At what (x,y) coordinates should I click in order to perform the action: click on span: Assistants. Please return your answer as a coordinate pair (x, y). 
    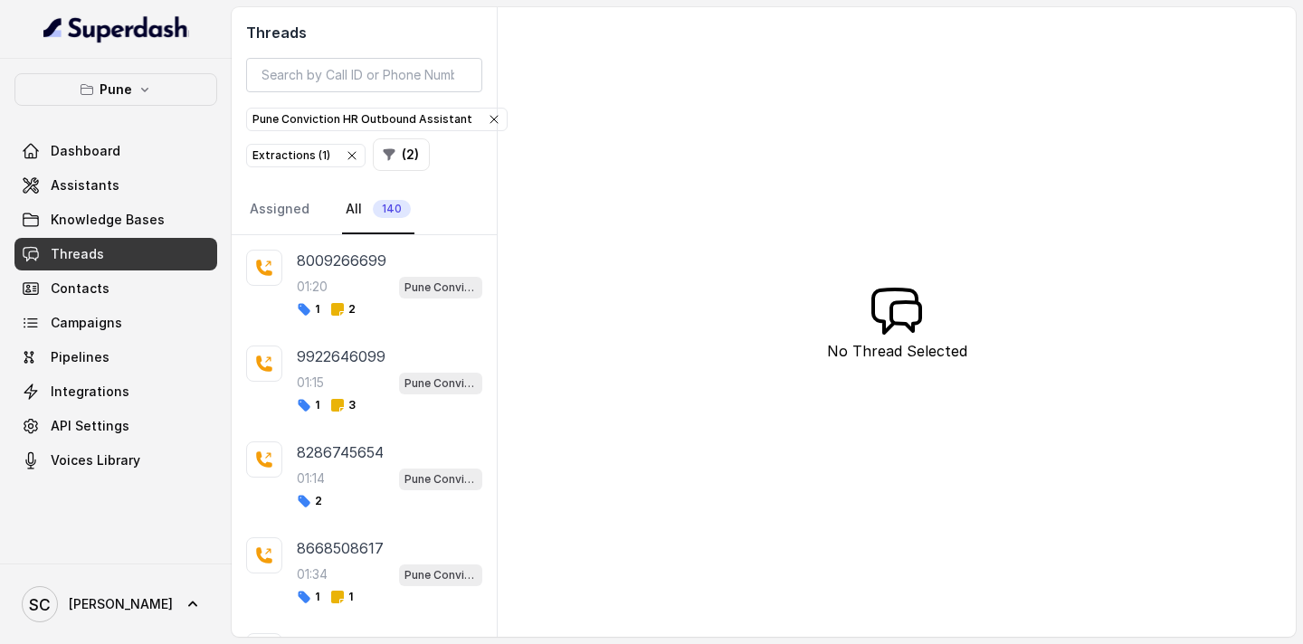
    Looking at the image, I should click on (85, 185).